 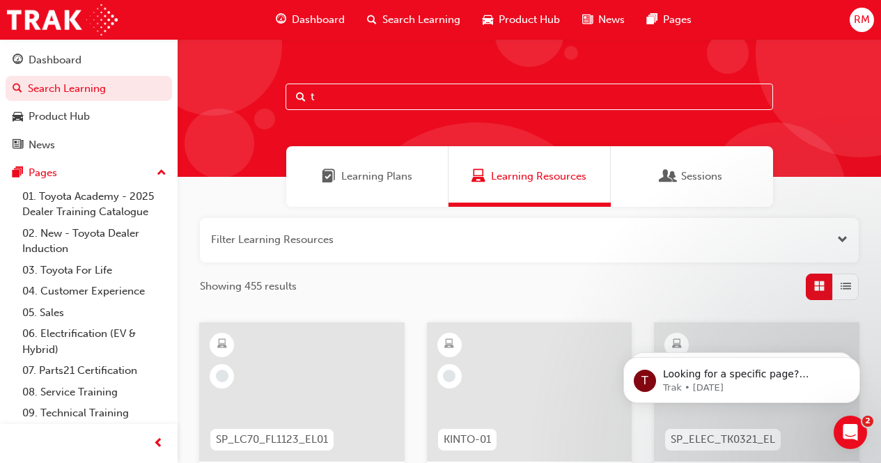 I want to click on a: search-iconSearch Learning, so click(x=414, y=20).